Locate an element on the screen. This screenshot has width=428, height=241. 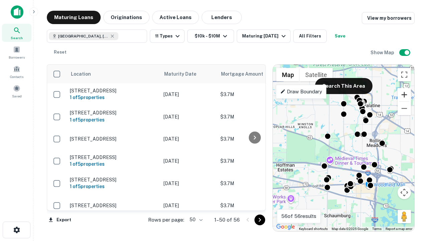
p: 1–50 of 56 is located at coordinates (227, 220).